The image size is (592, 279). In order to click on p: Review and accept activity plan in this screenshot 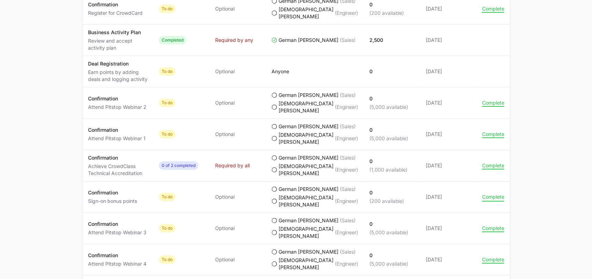, I will do `click(118, 44)`.